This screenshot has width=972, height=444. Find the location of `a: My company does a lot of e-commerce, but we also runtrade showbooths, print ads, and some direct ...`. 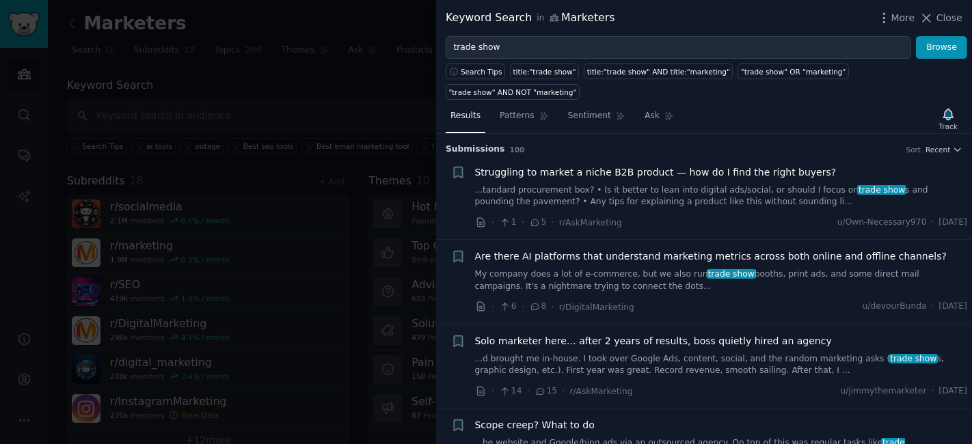

a: My company does a lot of e-commerce, but we also runtrade showbooths, print ads, and some direct ... is located at coordinates (721, 280).